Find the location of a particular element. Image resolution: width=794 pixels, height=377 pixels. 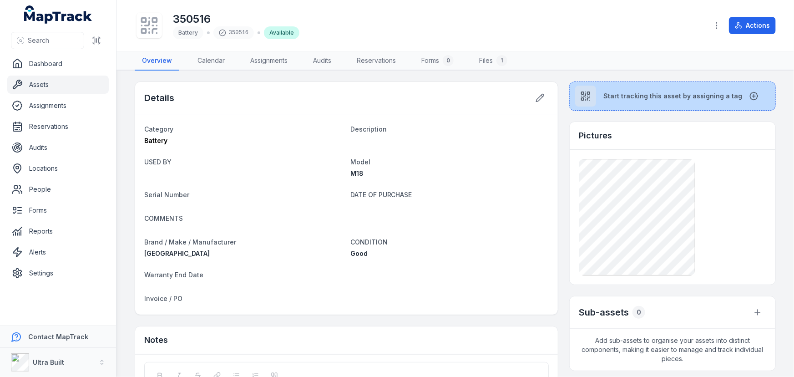

span: CONDITION is located at coordinates (369, 242).